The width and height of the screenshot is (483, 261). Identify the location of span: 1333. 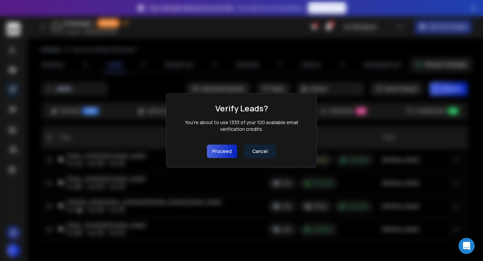
(235, 122).